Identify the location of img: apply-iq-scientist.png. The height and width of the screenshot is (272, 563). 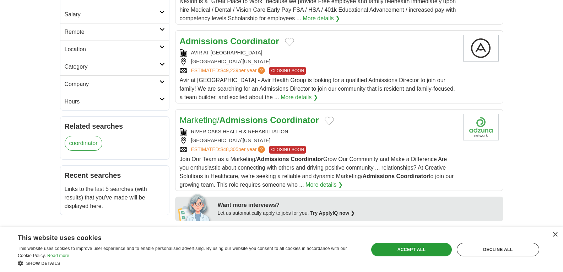
(195, 207).